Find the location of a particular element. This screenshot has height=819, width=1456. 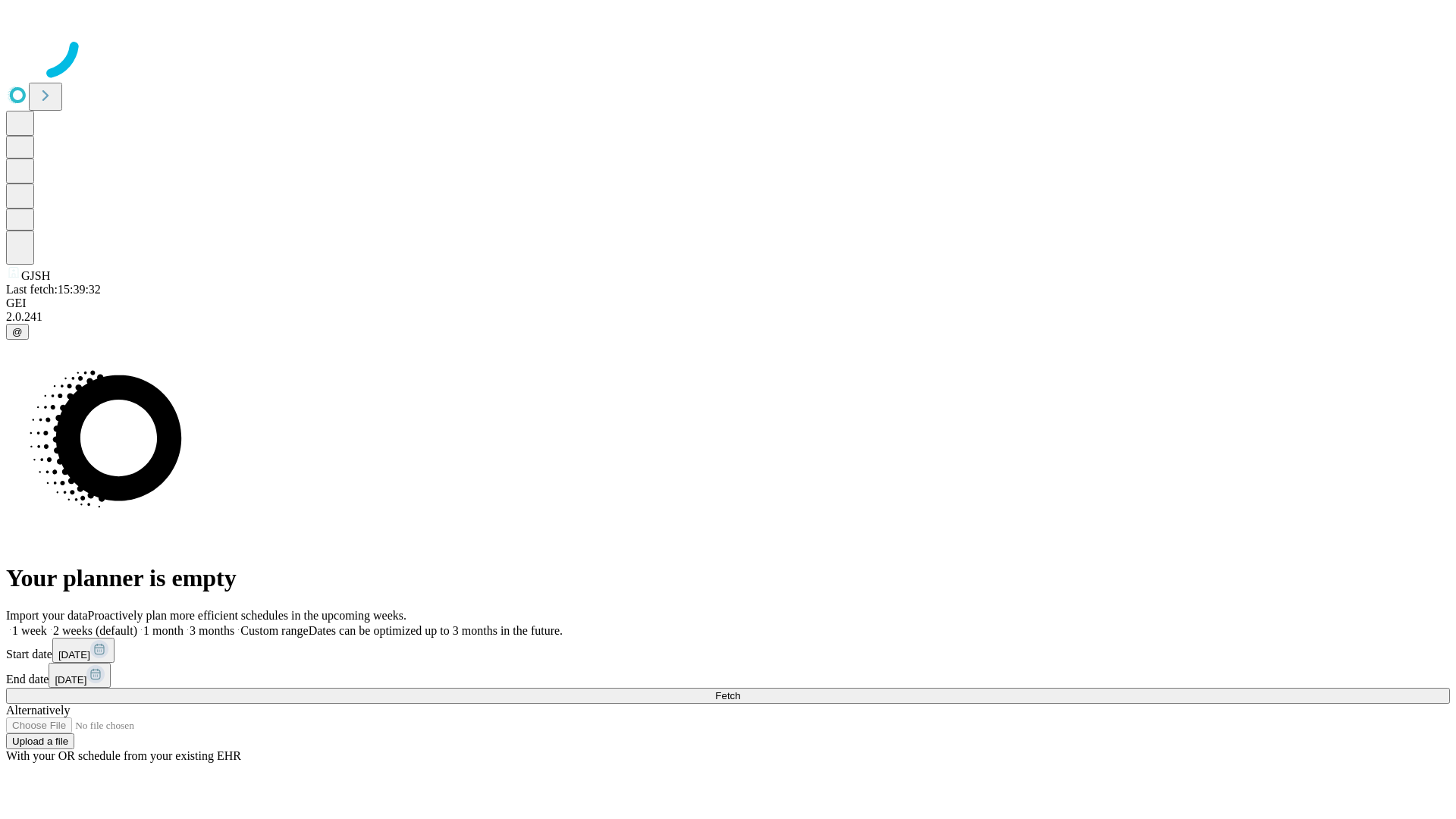

span: GJSH is located at coordinates (36, 275).